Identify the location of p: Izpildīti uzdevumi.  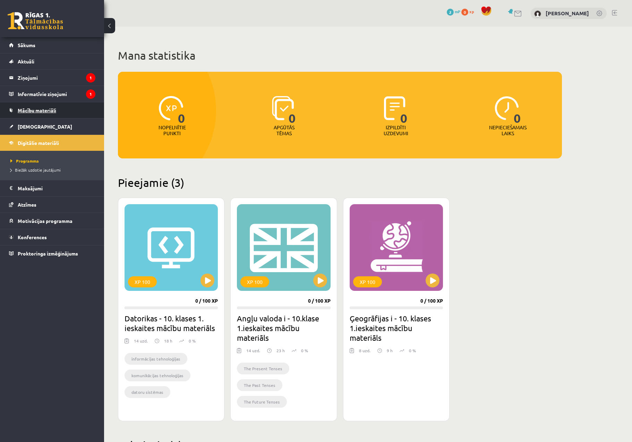
(396, 130).